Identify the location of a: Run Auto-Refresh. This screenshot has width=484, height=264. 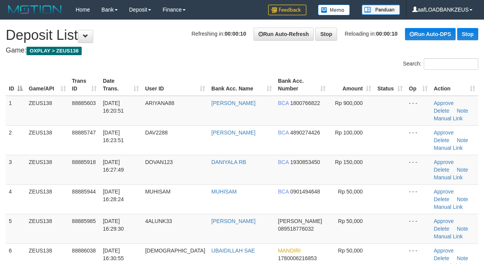
(284, 34).